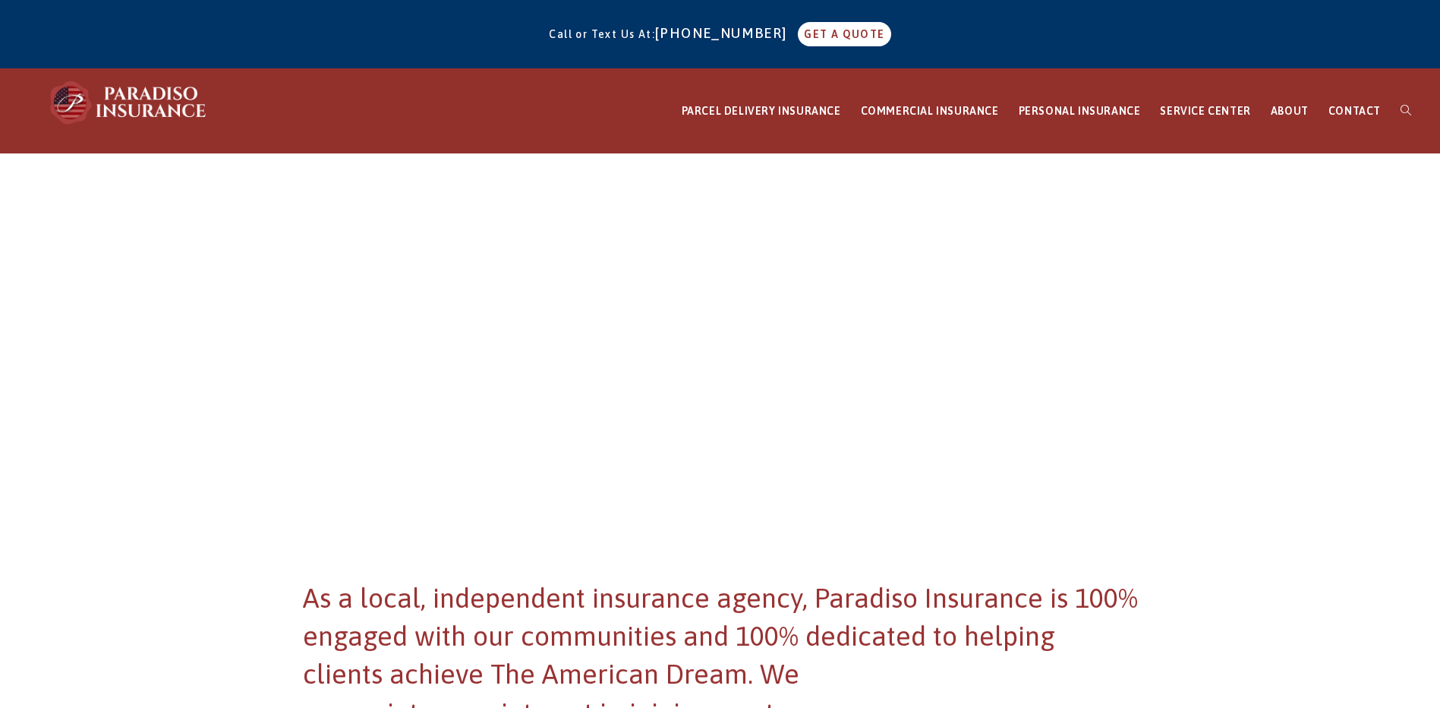 The width and height of the screenshot is (1440, 708). What do you see at coordinates (1354, 111) in the screenshot?
I see `a: CONTACT` at bounding box center [1354, 111].